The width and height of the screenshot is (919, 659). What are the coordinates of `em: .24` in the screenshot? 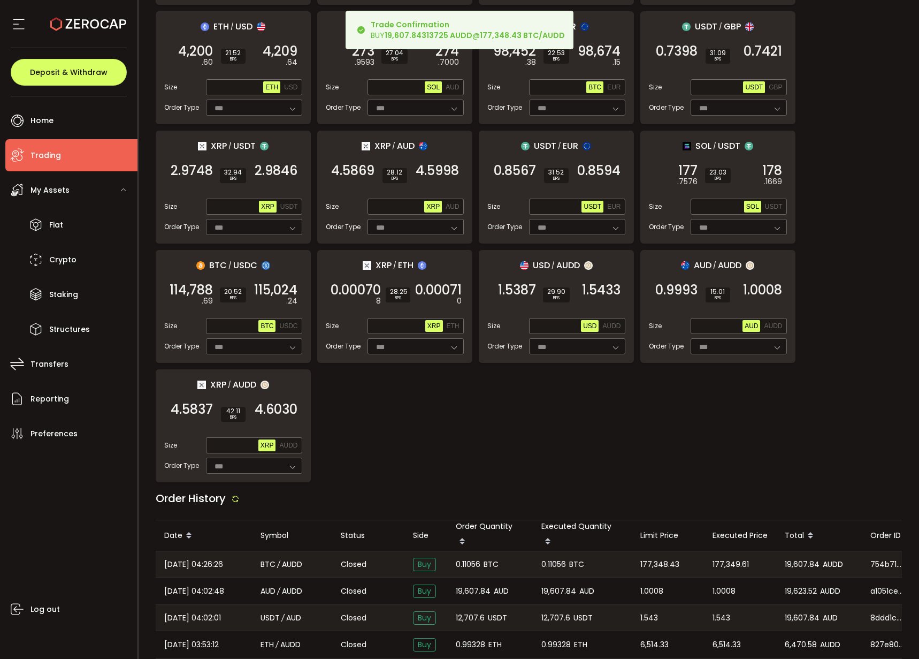 It's located at (292, 301).